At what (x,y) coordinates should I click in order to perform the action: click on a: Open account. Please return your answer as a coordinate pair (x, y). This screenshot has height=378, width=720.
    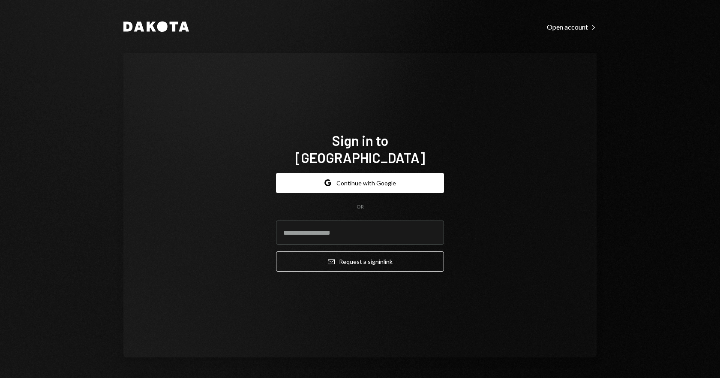
    Looking at the image, I should click on (572, 27).